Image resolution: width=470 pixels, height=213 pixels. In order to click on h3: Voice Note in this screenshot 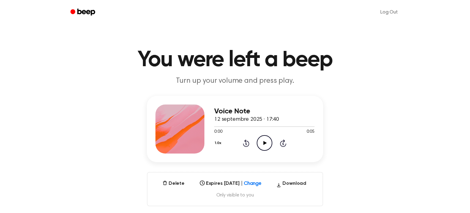, I will do `click(264, 111)`.